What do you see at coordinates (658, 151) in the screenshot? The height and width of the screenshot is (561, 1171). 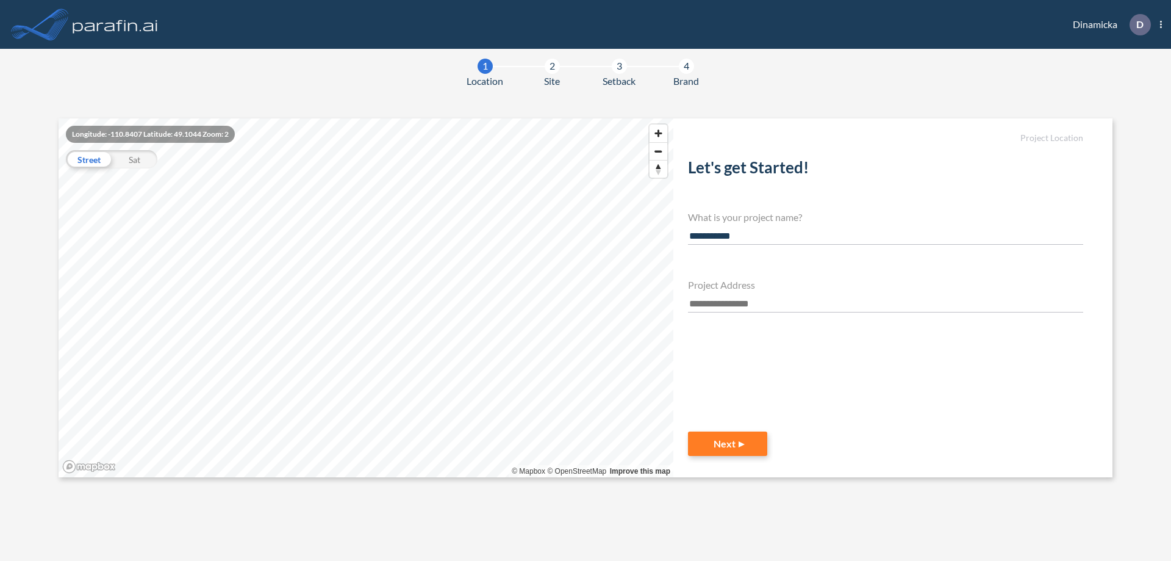 I see `button: Zoom out` at bounding box center [658, 151].